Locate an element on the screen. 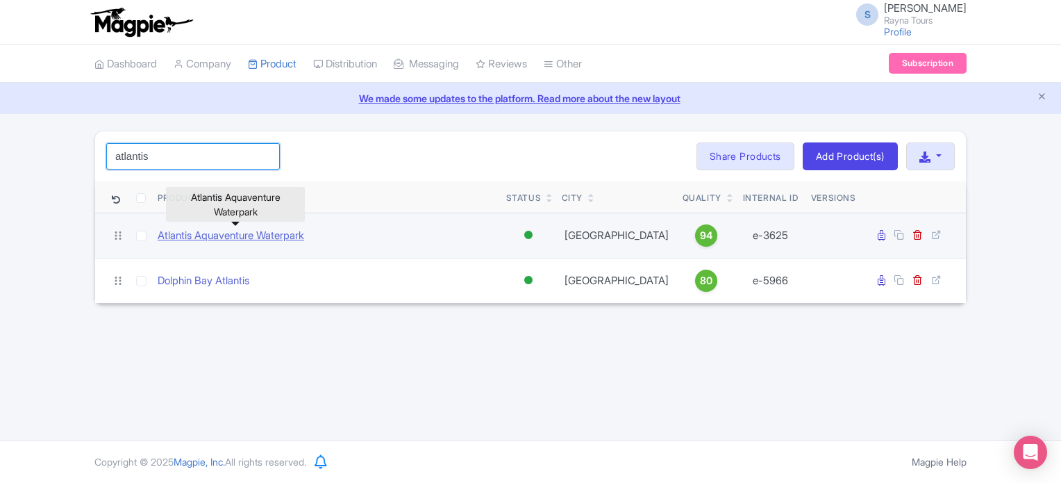  small: Rayna Tours is located at coordinates (925, 20).